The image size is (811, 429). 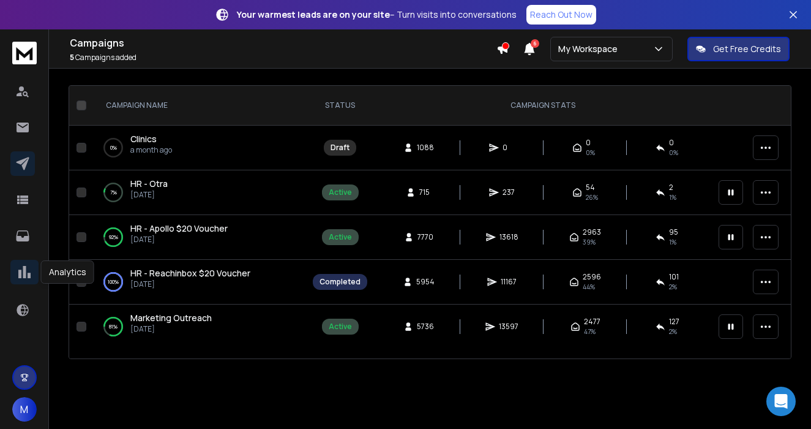 What do you see at coordinates (509, 237) in the screenshot?
I see `span: 13618` at bounding box center [509, 237].